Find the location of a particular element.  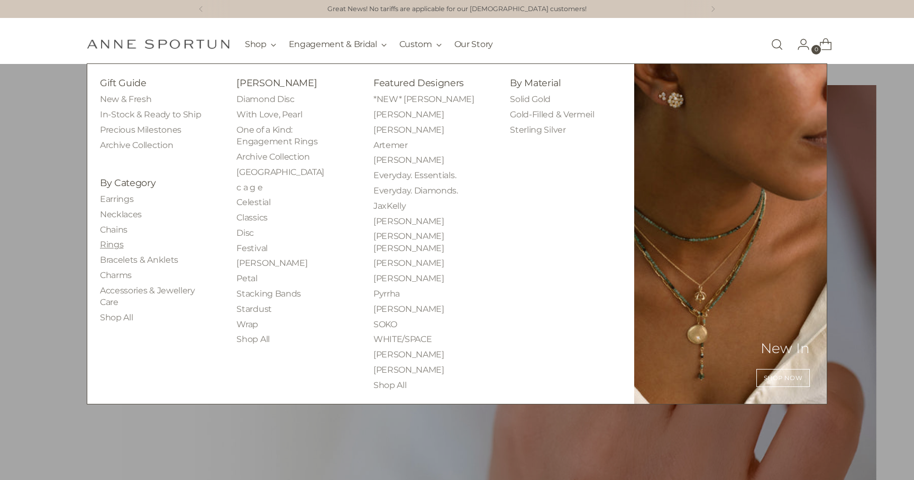

button: Shop is located at coordinates (260, 44).